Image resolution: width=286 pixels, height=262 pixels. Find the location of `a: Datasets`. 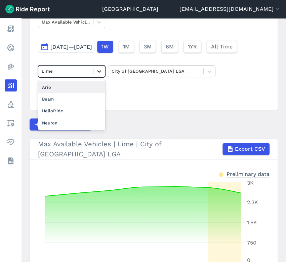

a: Datasets is located at coordinates (11, 161).